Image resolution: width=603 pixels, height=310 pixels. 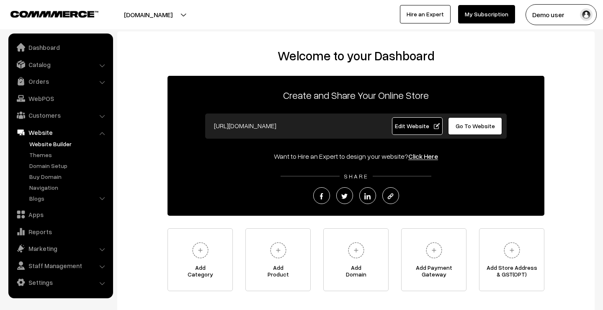 What do you see at coordinates (60, 215) in the screenshot?
I see `a: Apps` at bounding box center [60, 215].